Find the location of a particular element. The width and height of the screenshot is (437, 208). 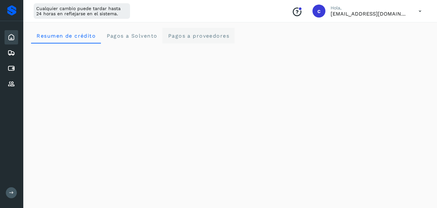

span: Pagos a Solvento is located at coordinates (132, 36).